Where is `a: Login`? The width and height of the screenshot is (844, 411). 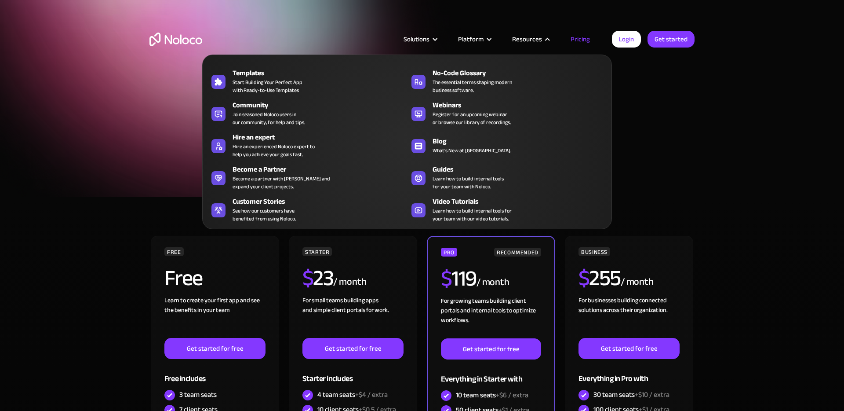
a: Login is located at coordinates (627, 39).